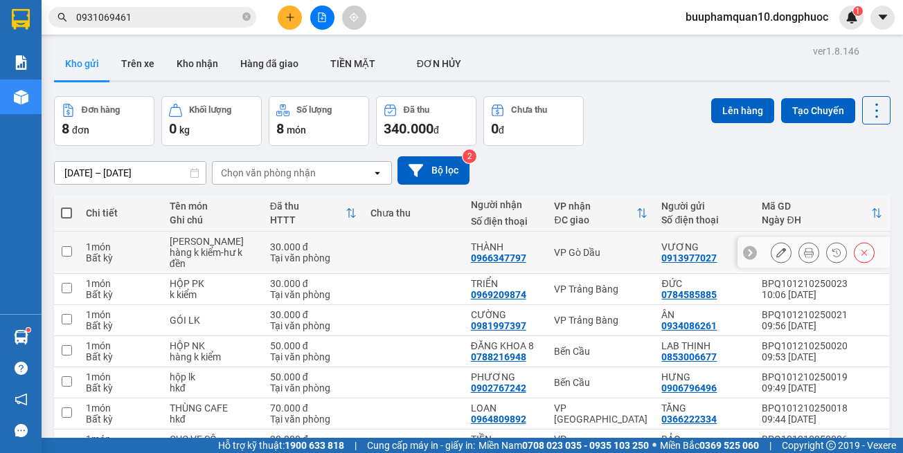  I want to click on div: LAB THỊNH, so click(704, 346).